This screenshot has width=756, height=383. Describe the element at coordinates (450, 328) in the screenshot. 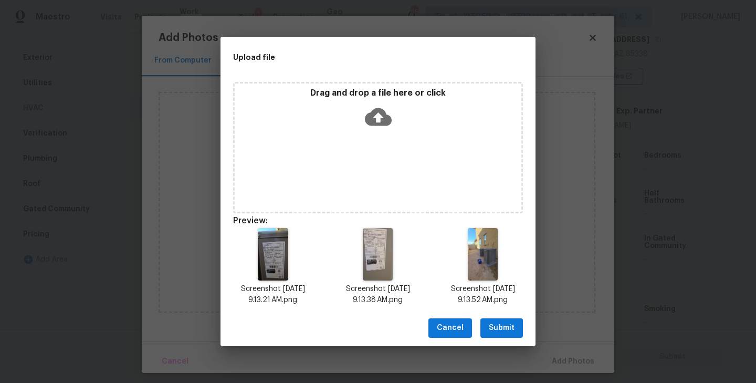

I see `button: Cancel` at that location.